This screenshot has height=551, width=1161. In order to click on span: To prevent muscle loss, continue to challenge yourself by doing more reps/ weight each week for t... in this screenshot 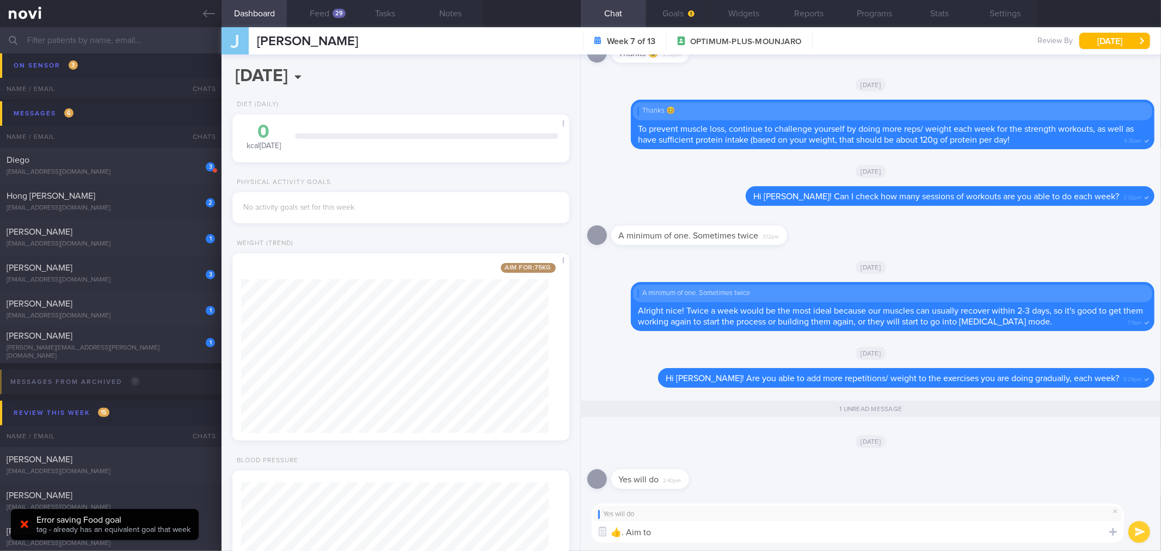, I will do `click(886, 134)`.